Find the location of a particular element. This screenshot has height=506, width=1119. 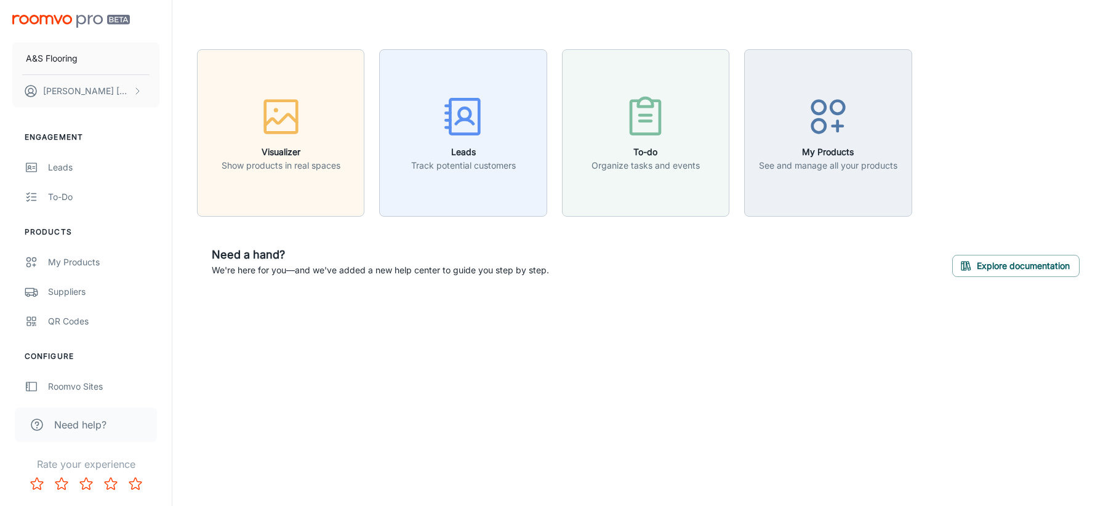

div: Suppliers is located at coordinates (103, 292).